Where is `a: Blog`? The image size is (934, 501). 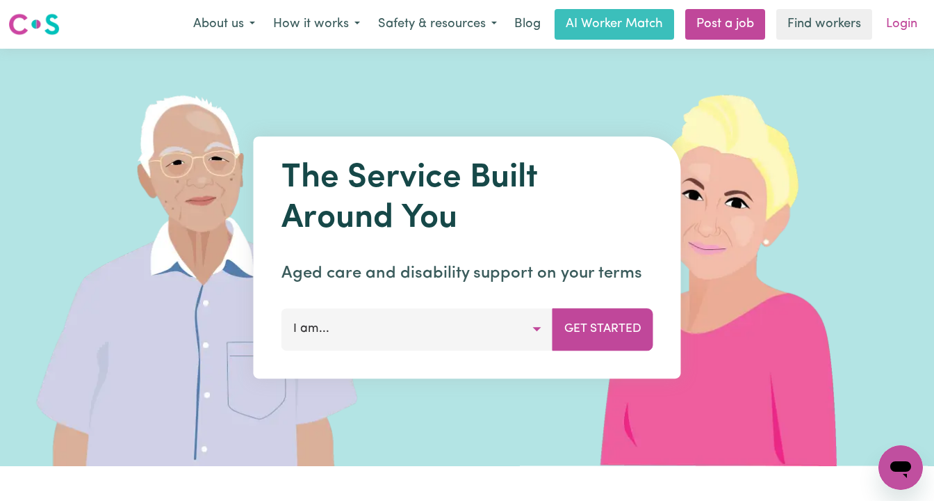
a: Blog is located at coordinates (528, 24).